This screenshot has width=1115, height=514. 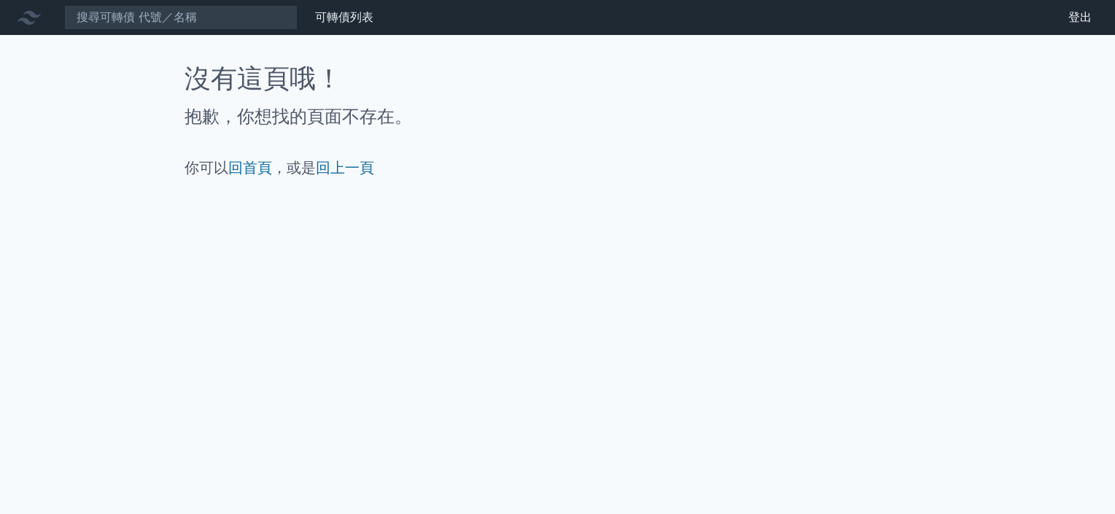 What do you see at coordinates (558, 168) in the screenshot?
I see `p: 你可以 ，或是` at bounding box center [558, 168].